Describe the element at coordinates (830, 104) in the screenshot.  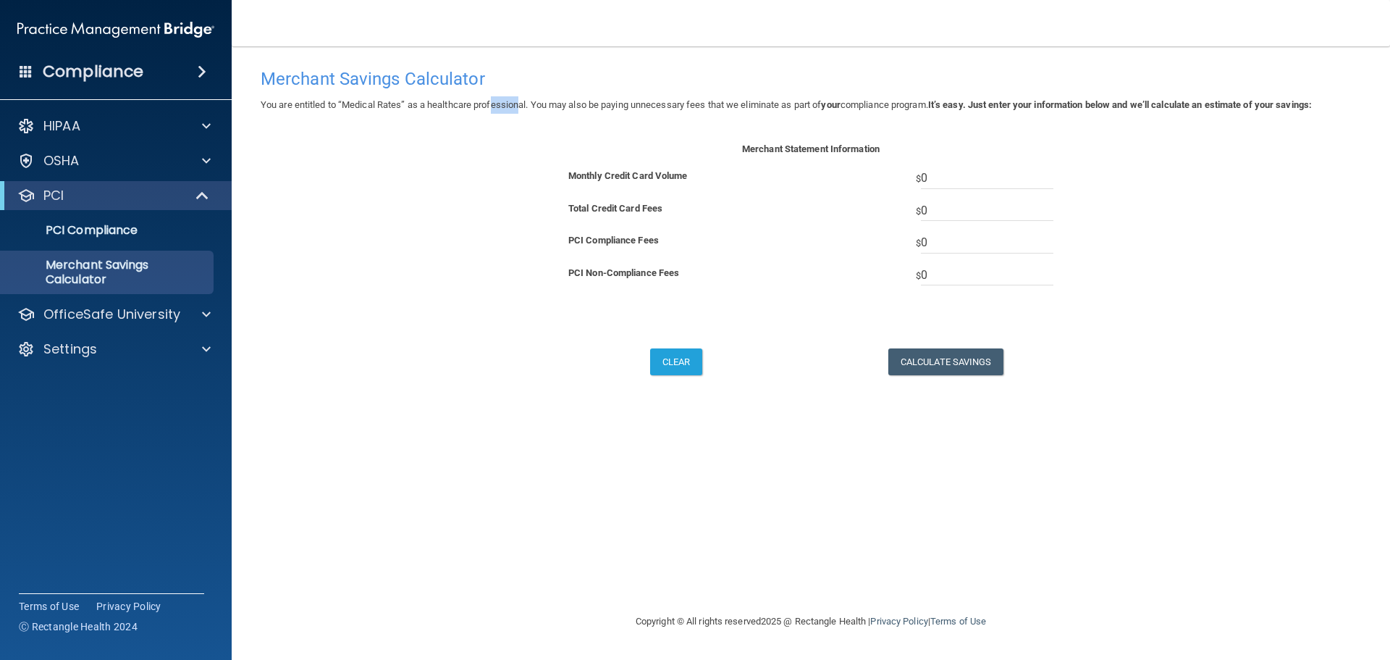
I see `b: your` at that location.